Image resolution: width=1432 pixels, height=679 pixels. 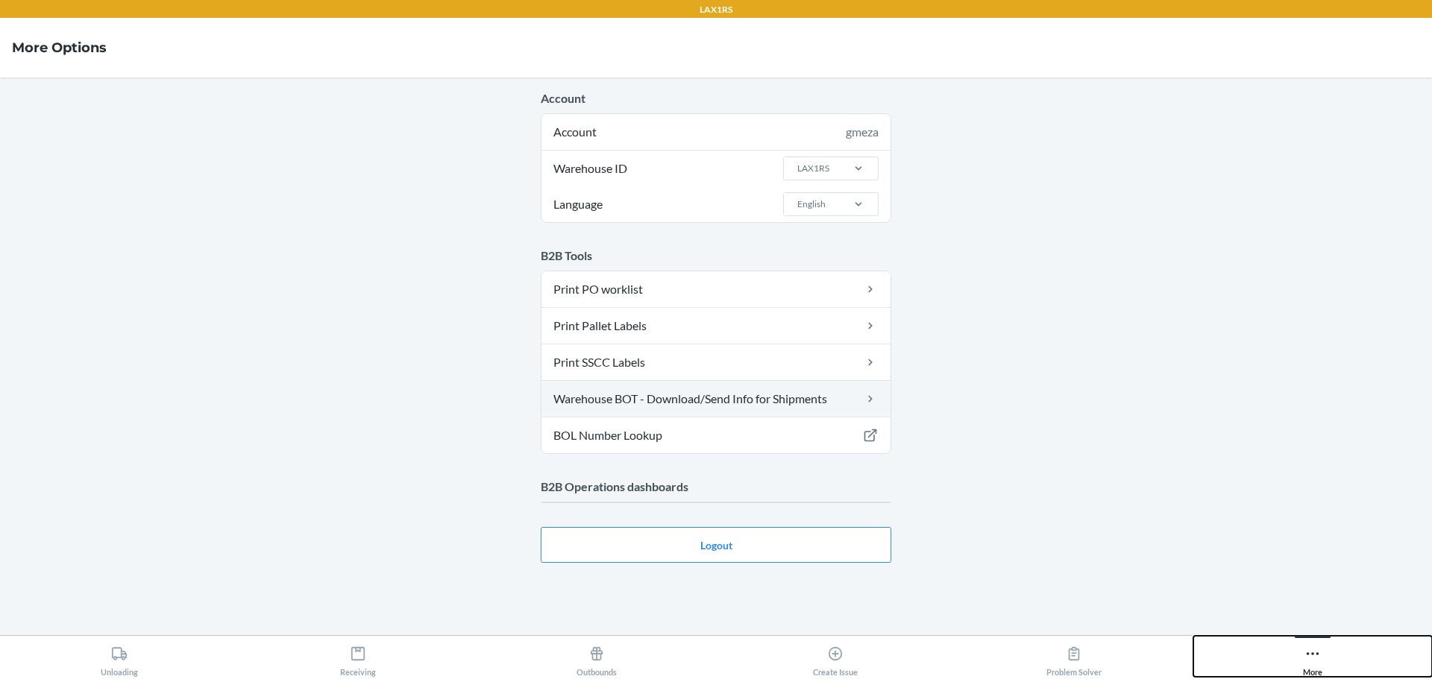 What do you see at coordinates (1313, 656) in the screenshot?
I see `button: More` at bounding box center [1313, 656].